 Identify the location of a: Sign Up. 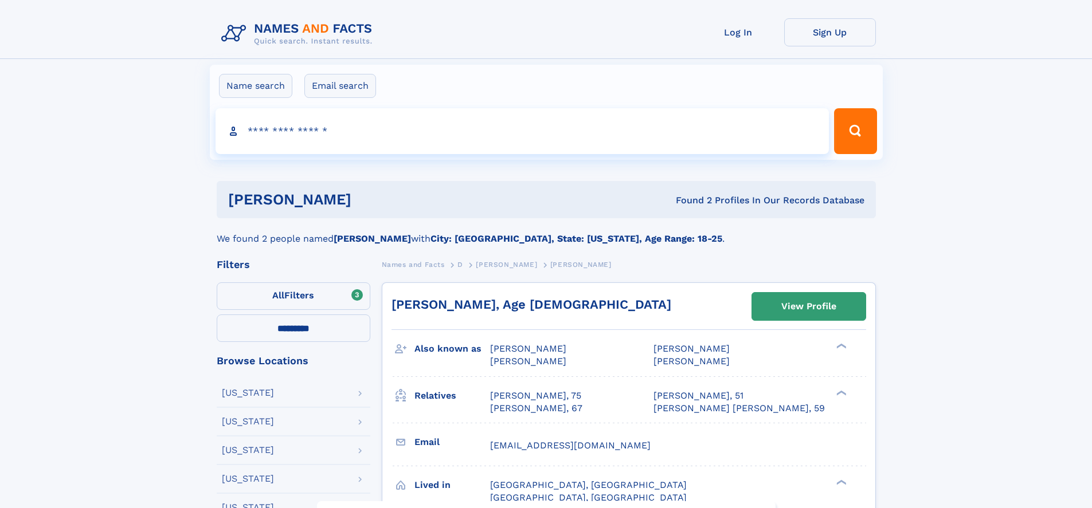
(830, 32).